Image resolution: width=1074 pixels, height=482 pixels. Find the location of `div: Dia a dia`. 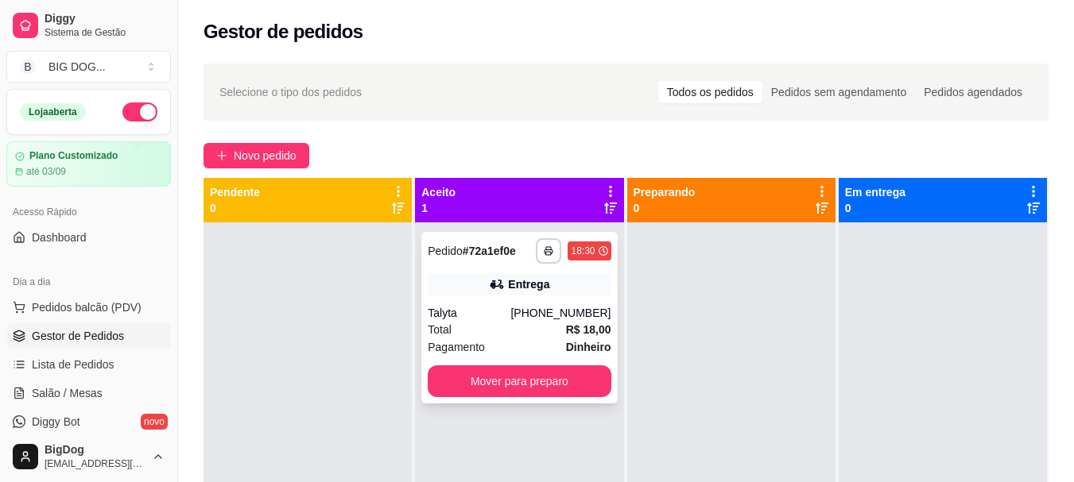

div: Dia a dia is located at coordinates (88, 282).